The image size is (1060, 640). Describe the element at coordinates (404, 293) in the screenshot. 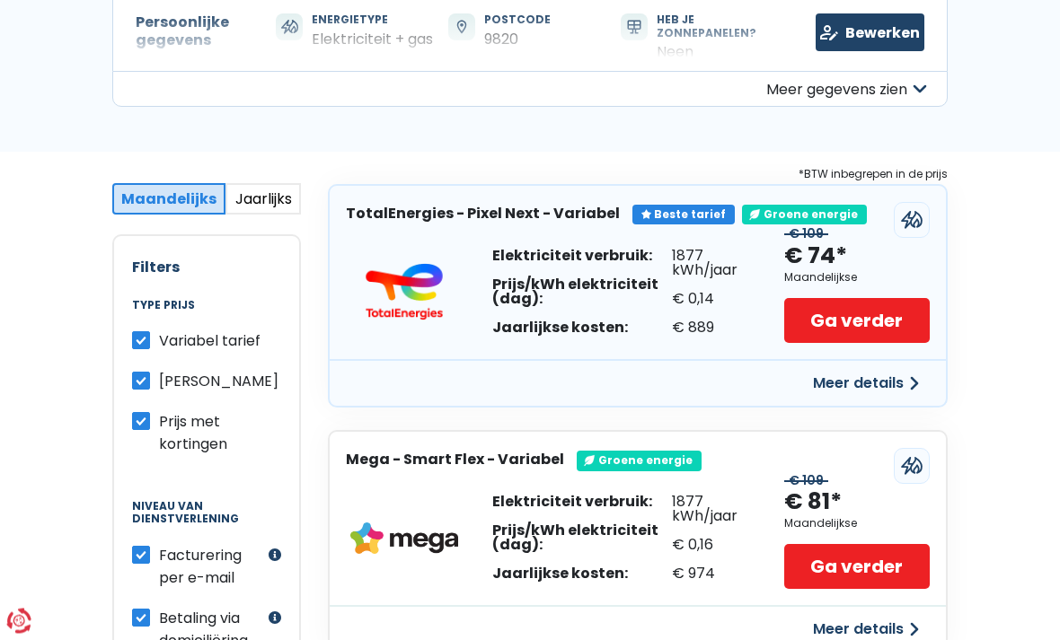

I see `img: TotalEnergies` at that location.